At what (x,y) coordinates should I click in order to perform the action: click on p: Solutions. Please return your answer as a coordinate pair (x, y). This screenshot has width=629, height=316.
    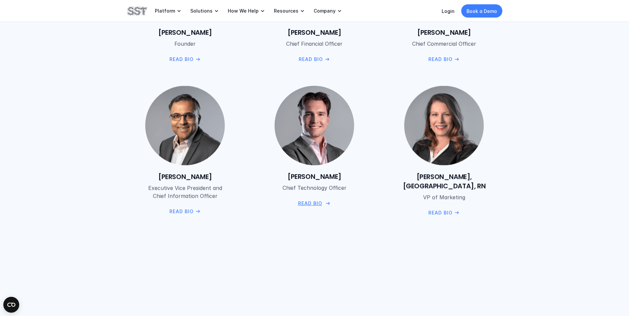
    Looking at the image, I should click on (201, 11).